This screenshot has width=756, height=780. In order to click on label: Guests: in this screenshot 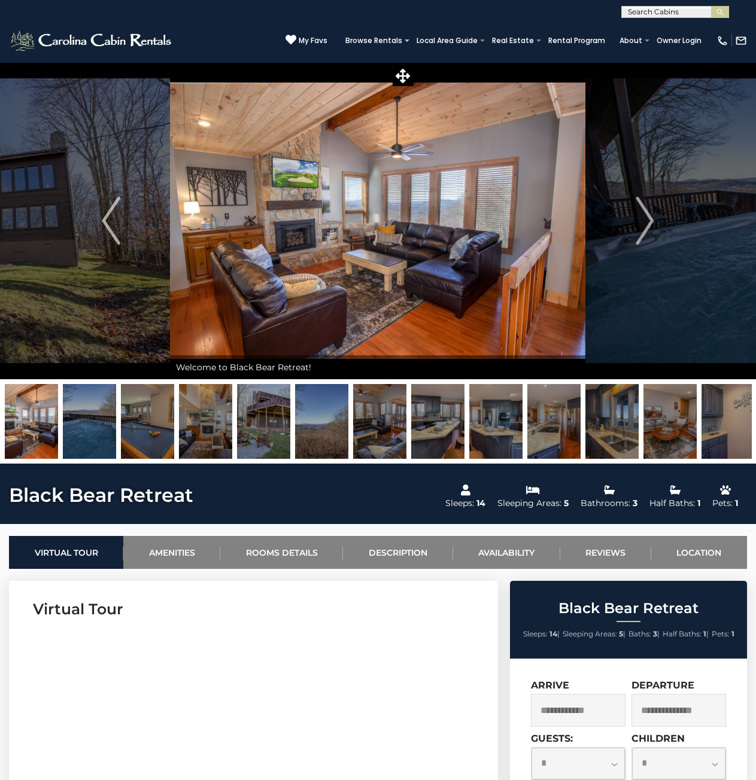, I will do `click(552, 738)`.